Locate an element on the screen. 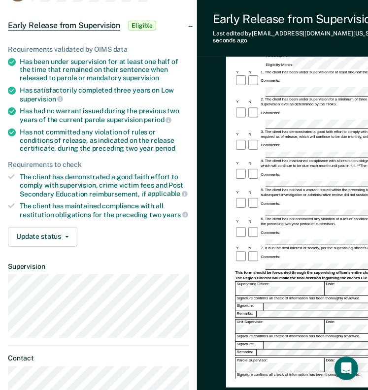 The width and height of the screenshot is (368, 390). div: Has had no warrant issued during the previous two years of the current parole supervision is located at coordinates (104, 115).